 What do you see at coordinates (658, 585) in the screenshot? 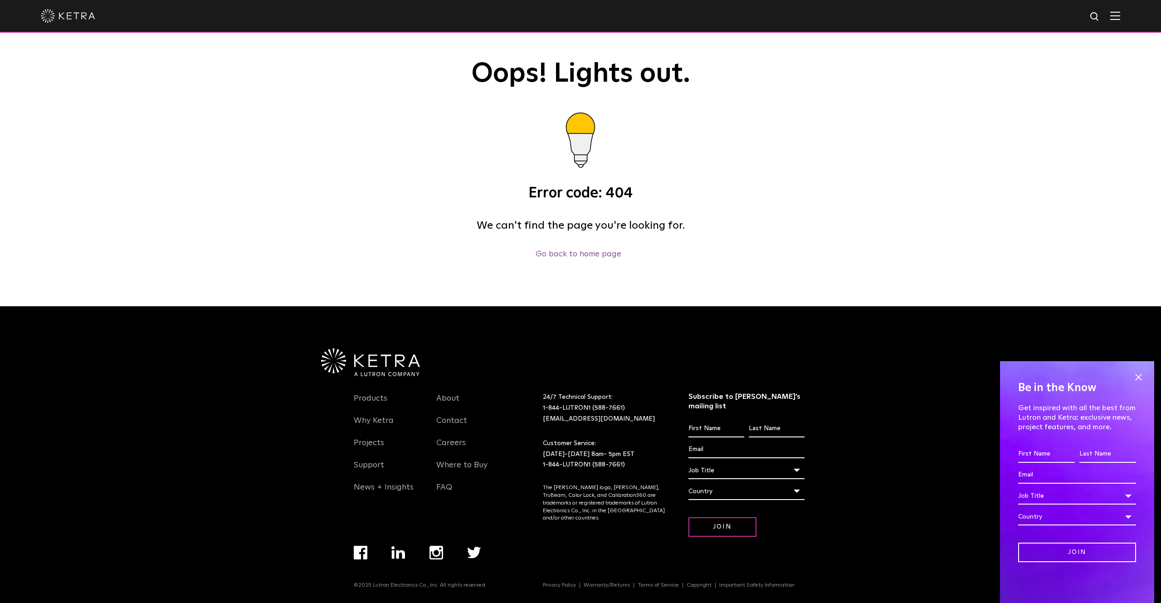
I see `a: Terms of Service` at bounding box center [658, 585].